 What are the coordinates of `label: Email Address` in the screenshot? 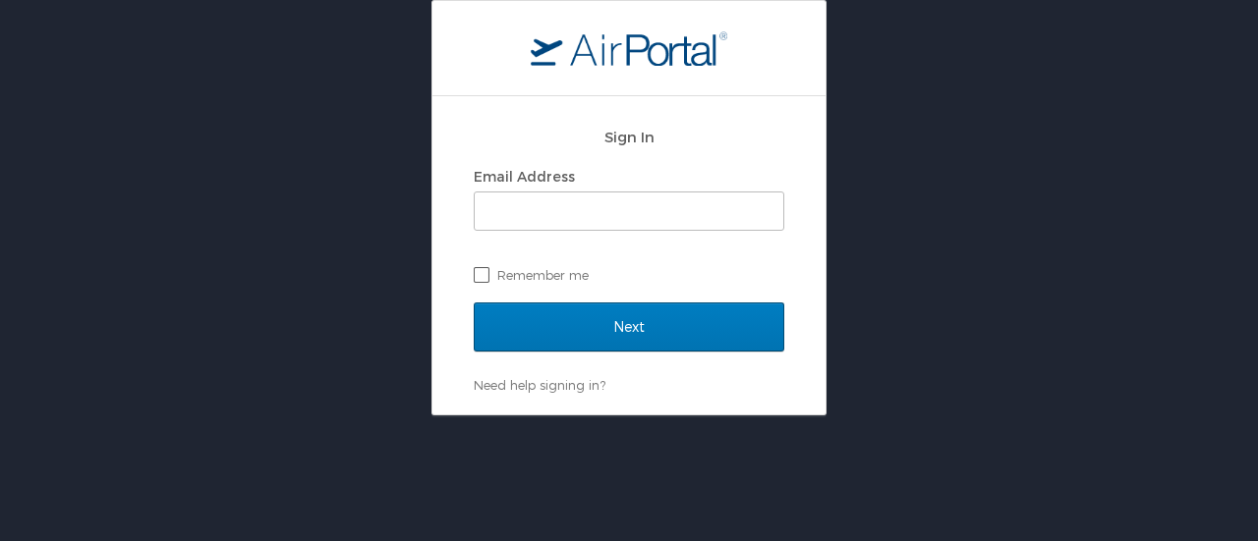 It's located at (524, 176).